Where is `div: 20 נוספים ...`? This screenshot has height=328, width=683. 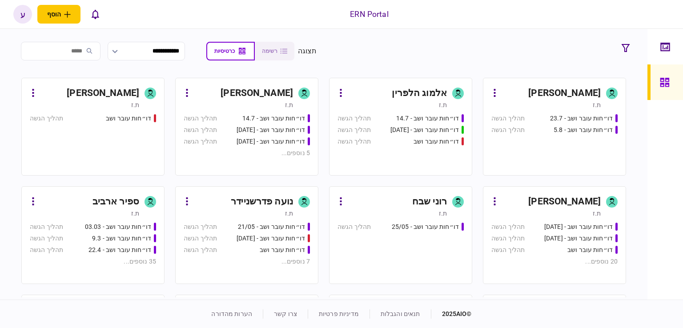
div: 20 נוספים ... is located at coordinates (555, 262).